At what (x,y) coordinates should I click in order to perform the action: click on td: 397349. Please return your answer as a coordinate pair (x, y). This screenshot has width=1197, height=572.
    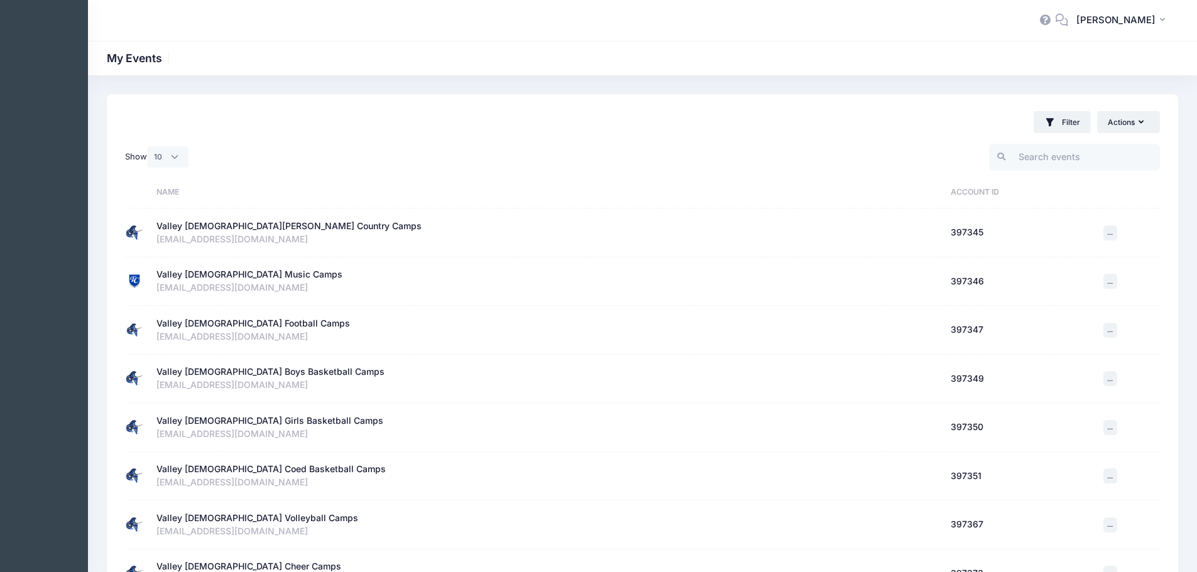
    Looking at the image, I should click on (1020, 379).